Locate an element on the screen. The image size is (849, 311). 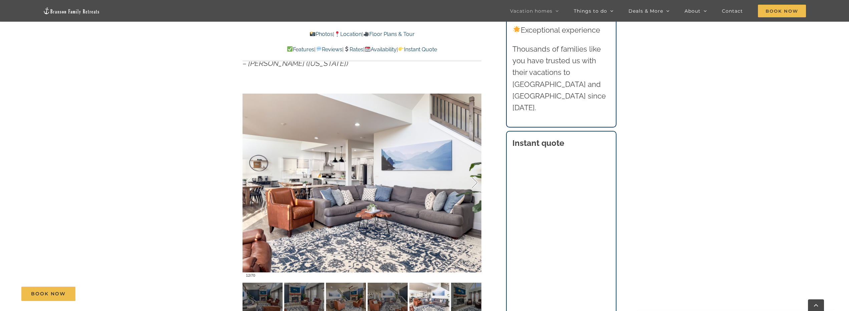
img: Branson Family Retreats Logo is located at coordinates (71, 11).